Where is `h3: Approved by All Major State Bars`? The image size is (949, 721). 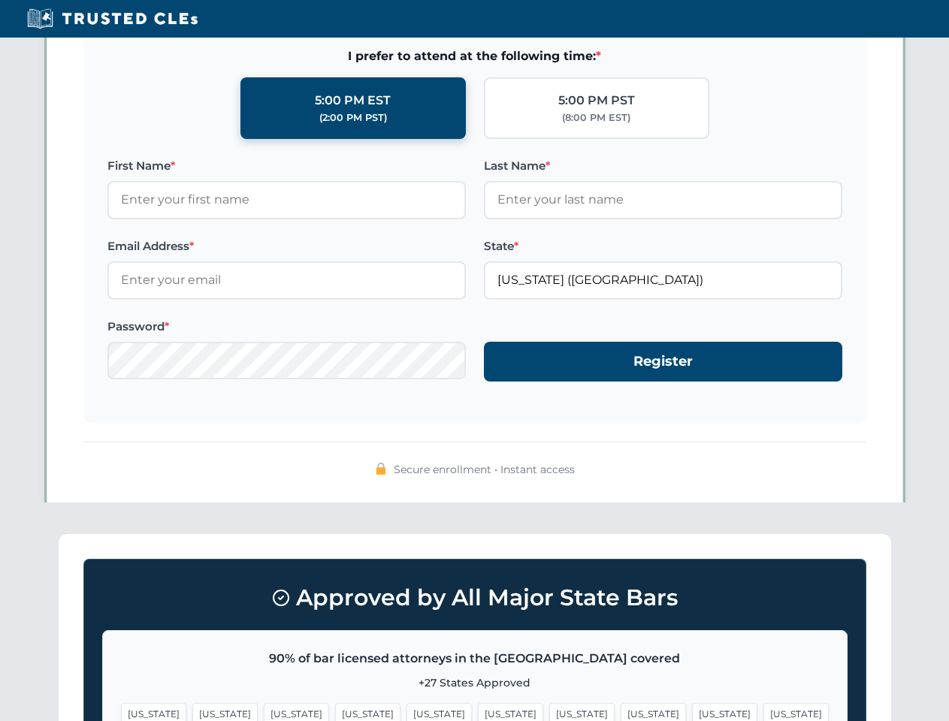 h3: Approved by All Major State Bars is located at coordinates (475, 598).